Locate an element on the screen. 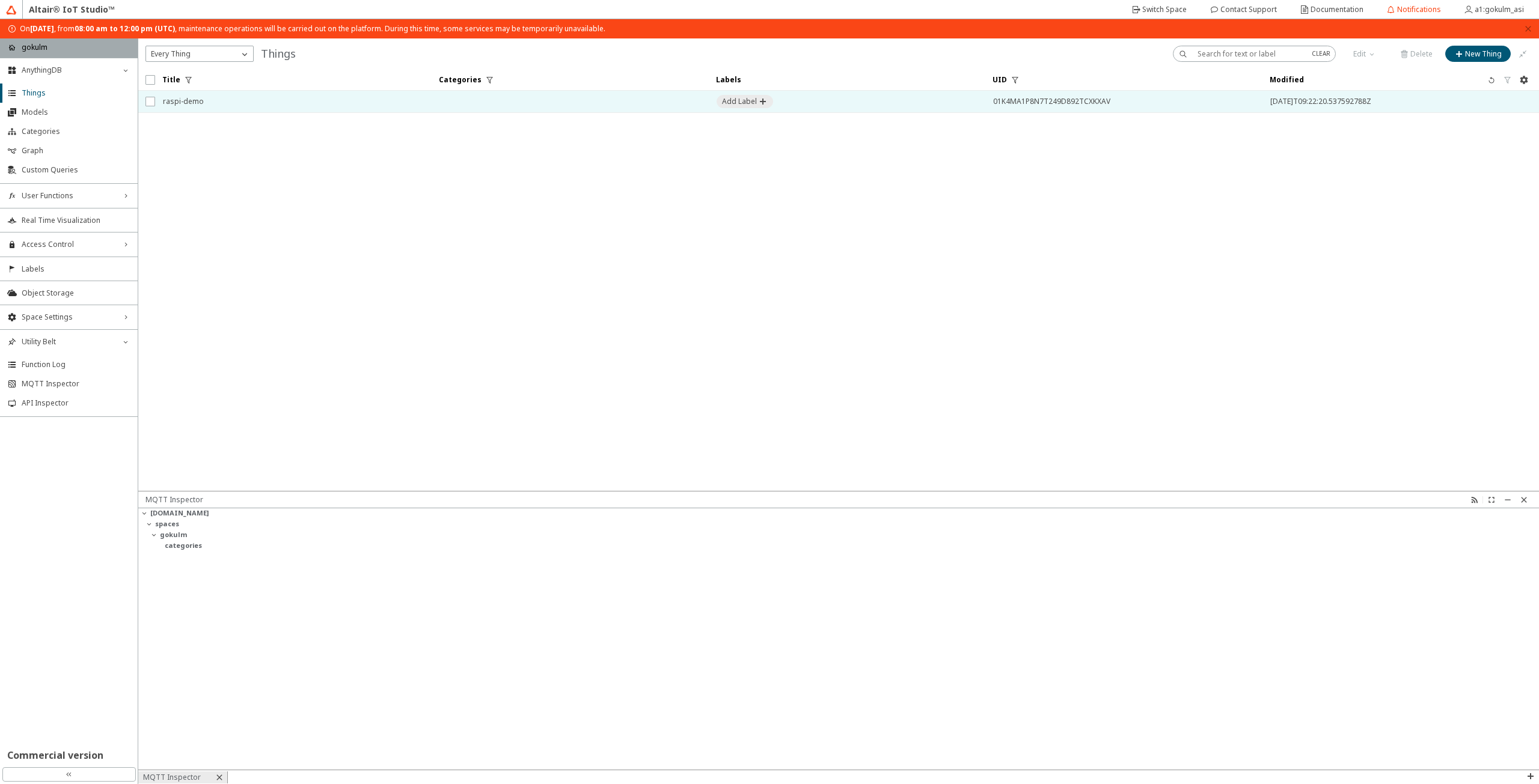 Image resolution: width=1539 pixels, height=784 pixels. span: Real Time Visualization is located at coordinates (75, 221).